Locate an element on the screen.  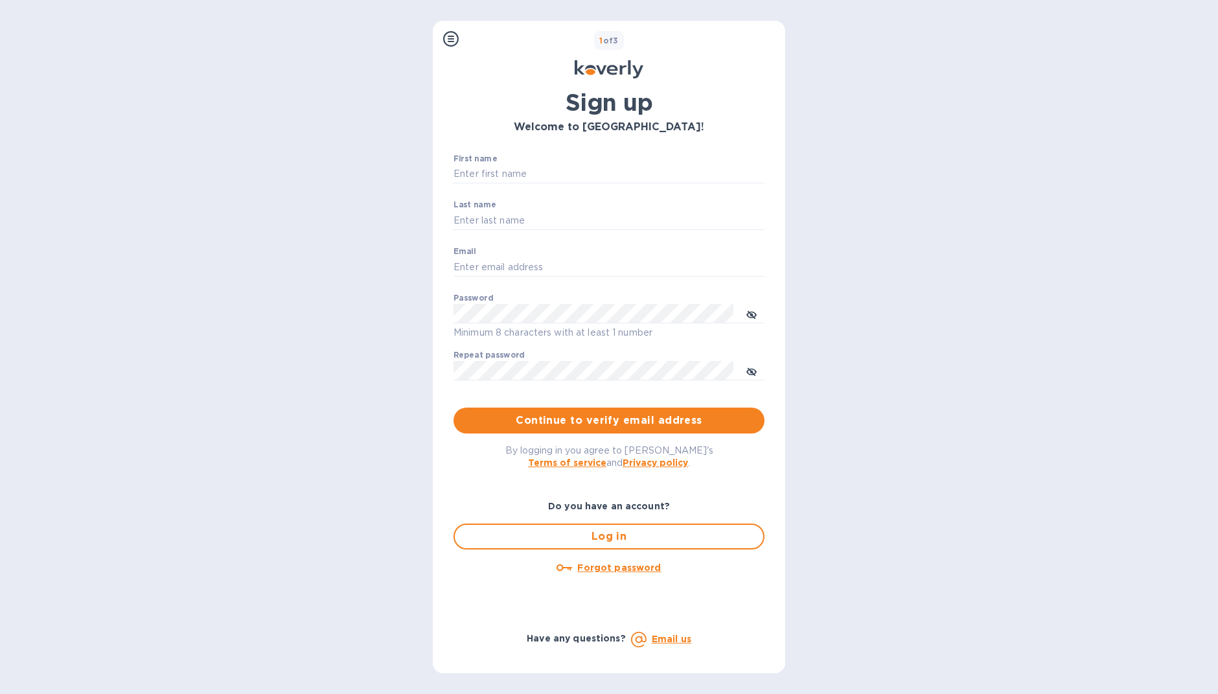
b: Terms of service is located at coordinates (567, 463).